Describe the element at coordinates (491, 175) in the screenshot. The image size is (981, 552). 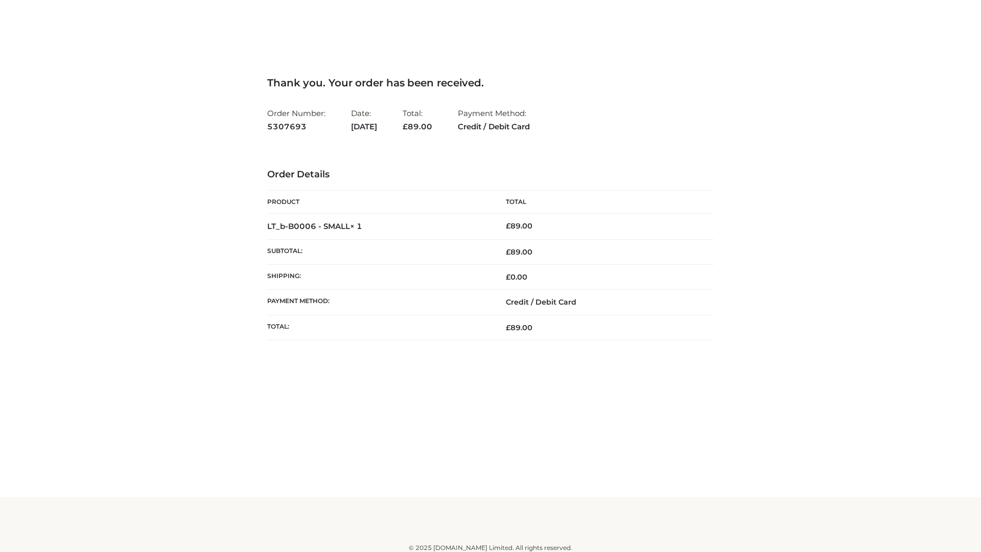
I see `h3: Order Details` at that location.